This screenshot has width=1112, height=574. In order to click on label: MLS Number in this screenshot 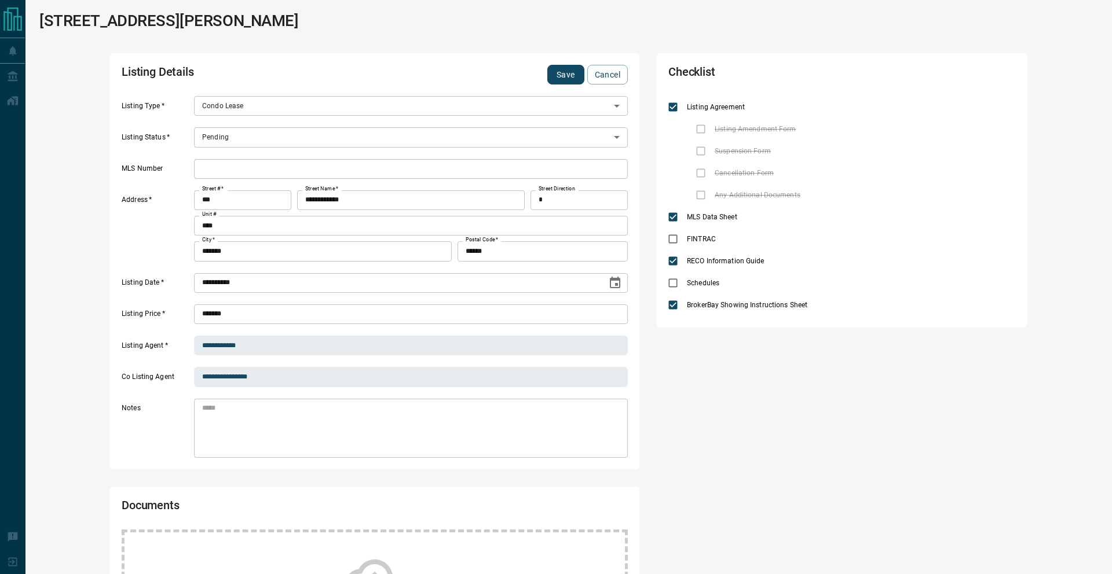, I will do `click(156, 171)`.